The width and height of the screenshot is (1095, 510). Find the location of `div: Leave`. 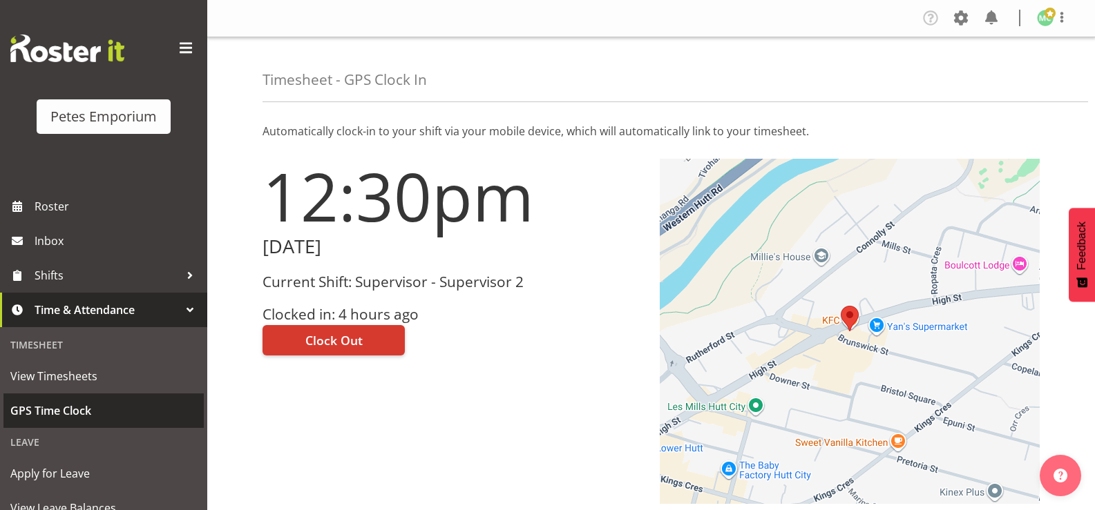

div: Leave is located at coordinates (104, 442).